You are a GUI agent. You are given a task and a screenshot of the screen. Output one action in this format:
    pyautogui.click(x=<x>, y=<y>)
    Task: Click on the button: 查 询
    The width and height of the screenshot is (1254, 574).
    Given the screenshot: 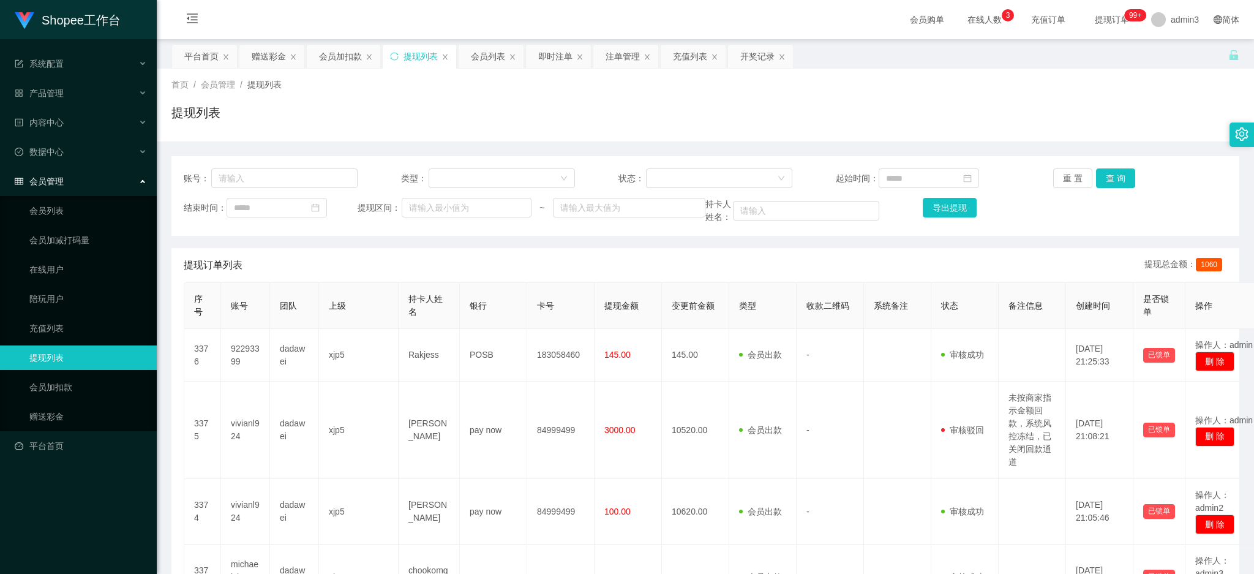 What is the action you would take?
    pyautogui.click(x=1116, y=178)
    